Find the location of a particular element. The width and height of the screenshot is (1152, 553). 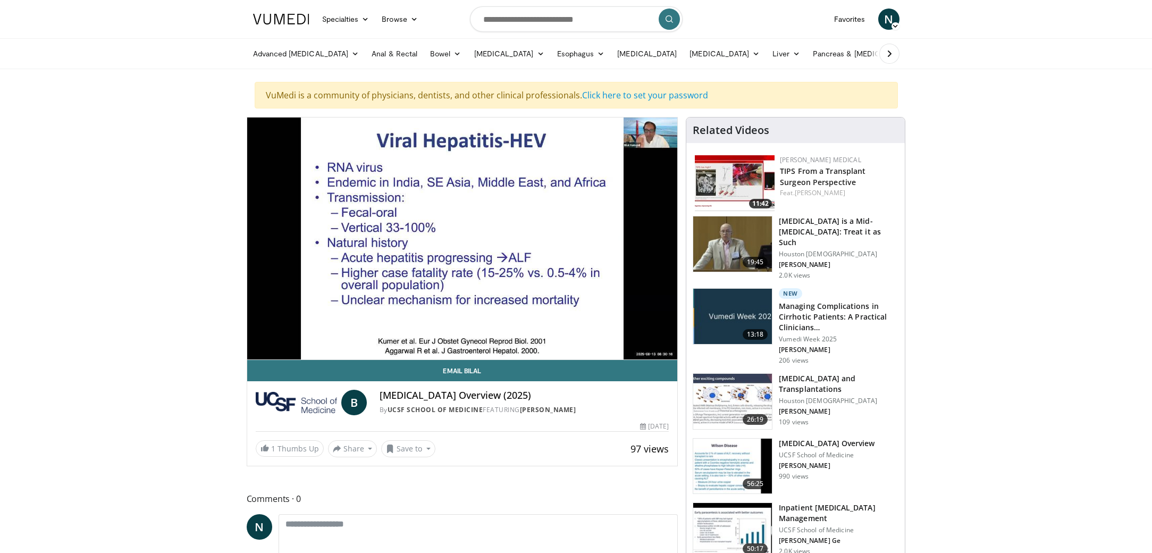

img: UCSF School of Medicine is located at coordinates (296, 402).